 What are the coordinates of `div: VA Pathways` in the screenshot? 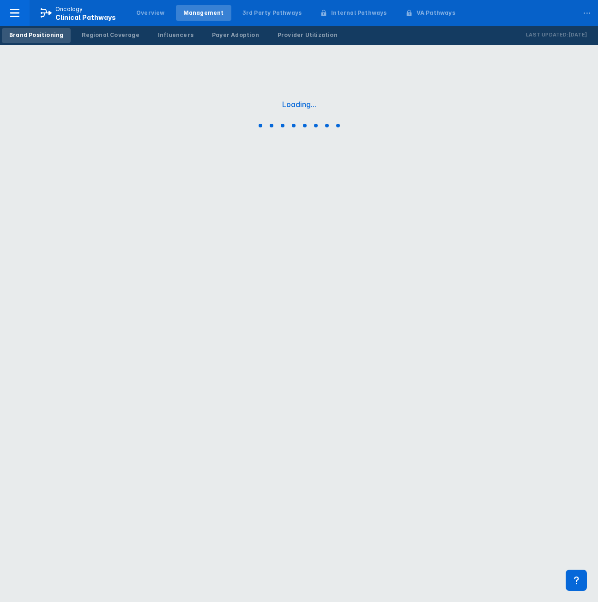 It's located at (436, 13).